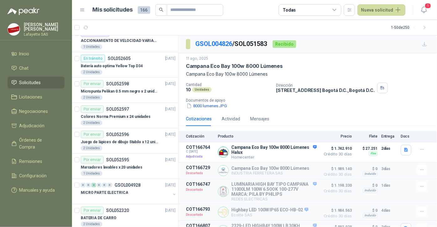 This screenshot has height=227, width=437. What do you see at coordinates (202, 90) in the screenshot?
I see `div: Unidades` at bounding box center [202, 90].